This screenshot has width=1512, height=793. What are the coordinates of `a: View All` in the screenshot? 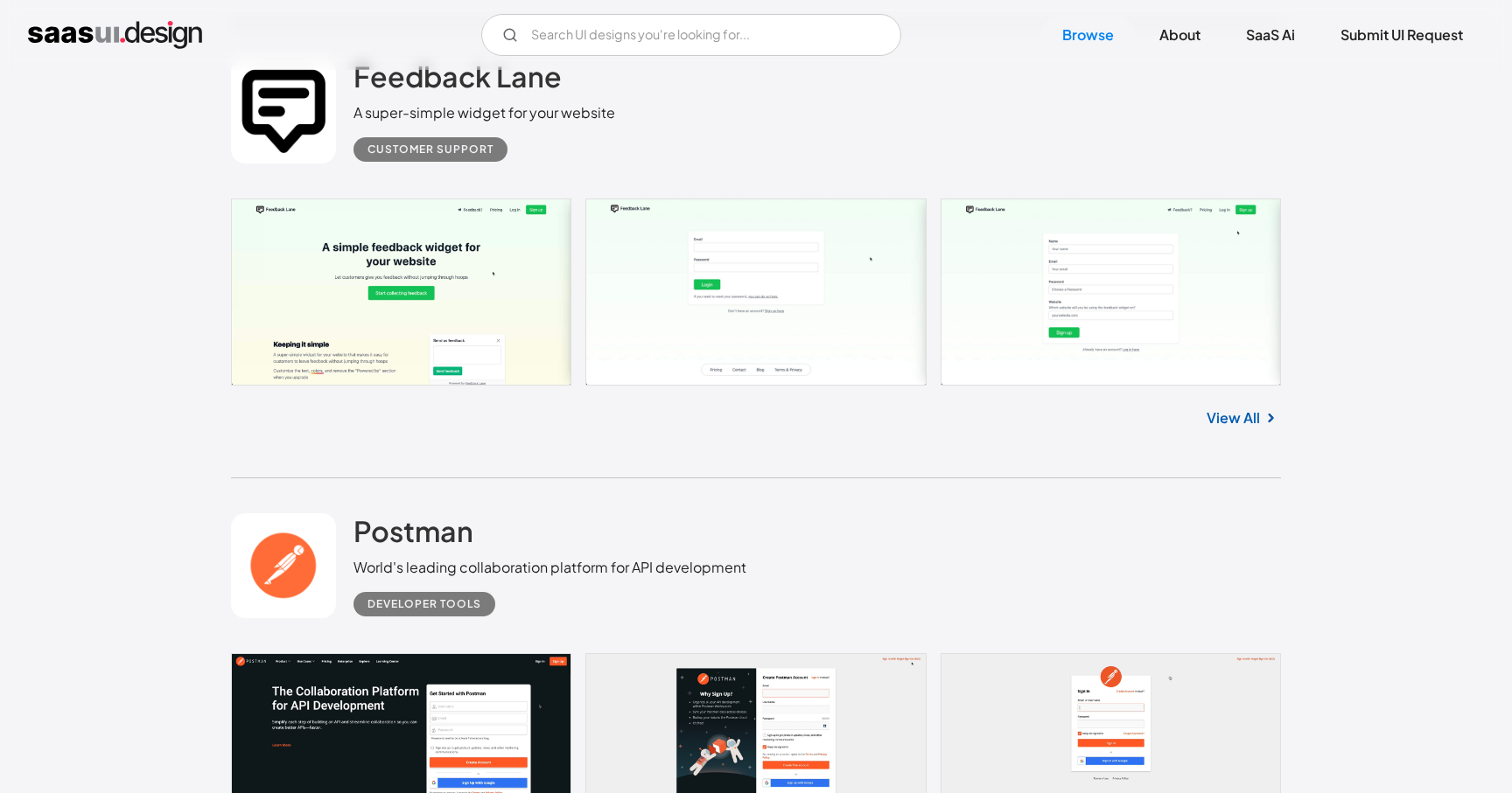 It's located at (1233, 418).